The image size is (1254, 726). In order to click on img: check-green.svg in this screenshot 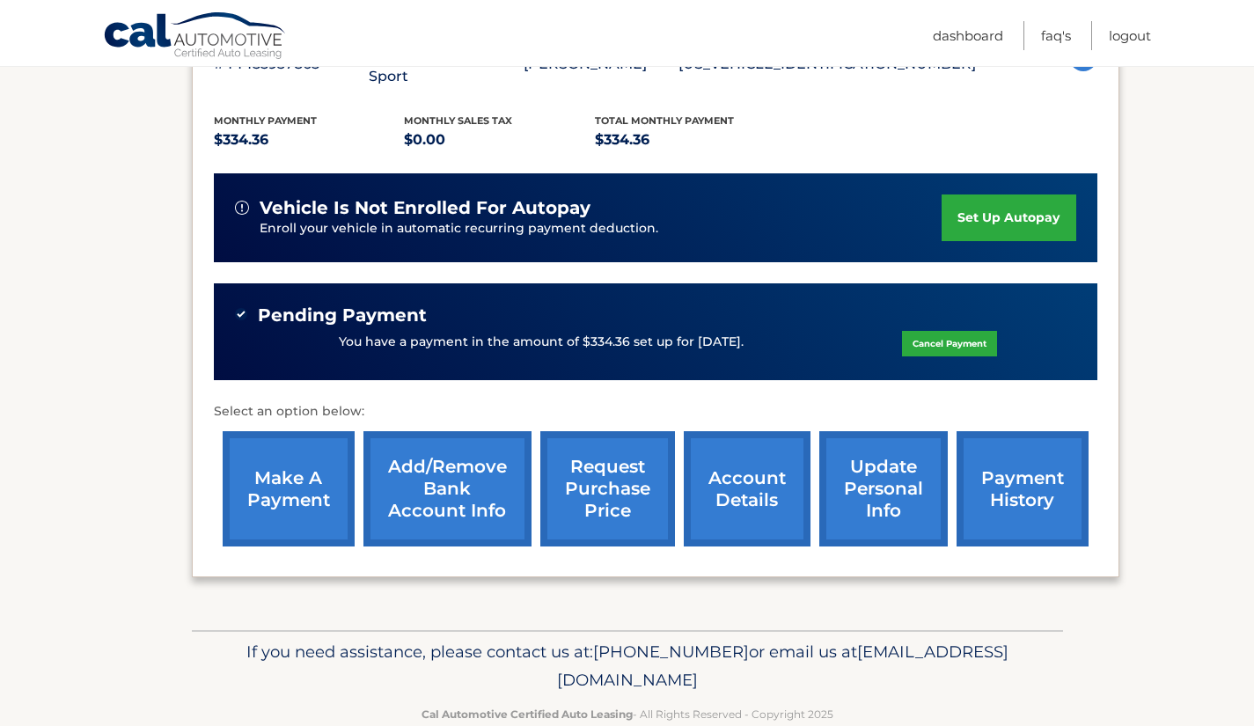, I will do `click(241, 314)`.